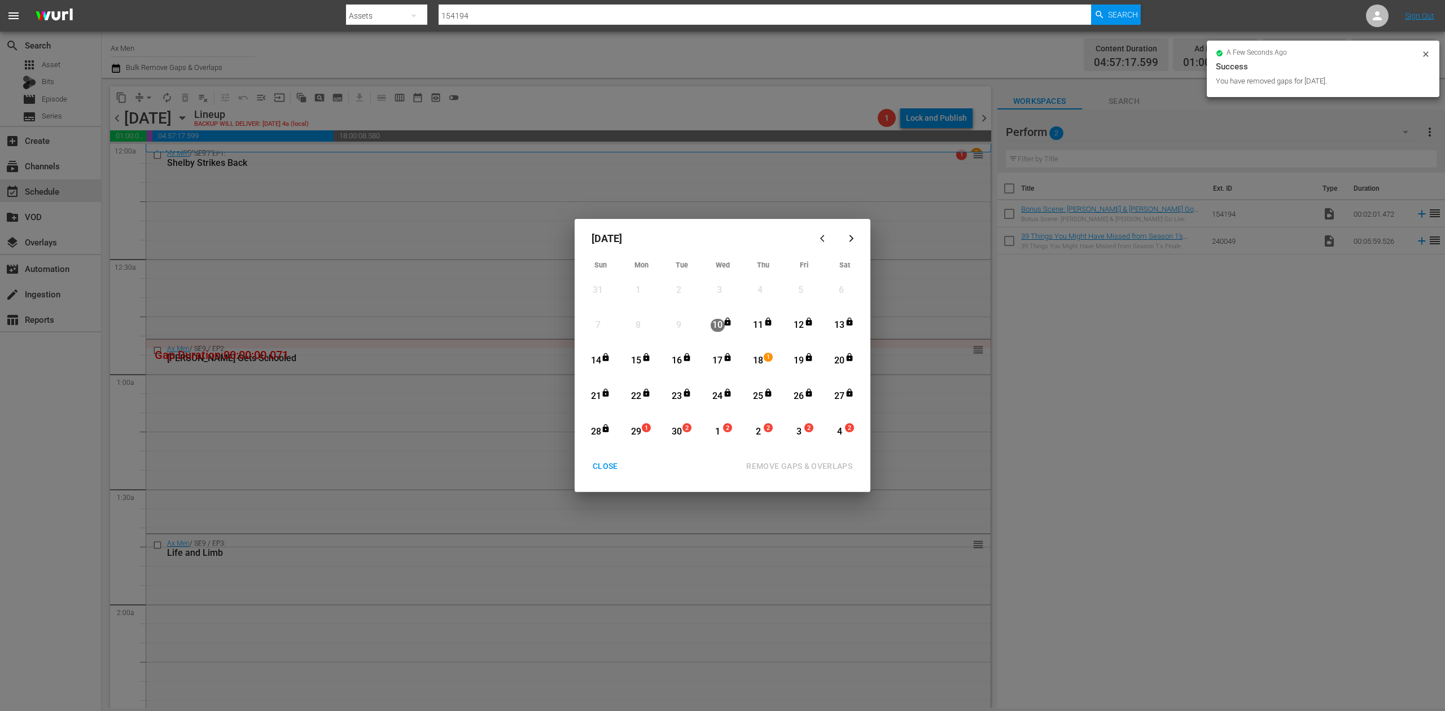  What do you see at coordinates (1257, 53) in the screenshot?
I see `span: a few seconds ago` at bounding box center [1257, 53].